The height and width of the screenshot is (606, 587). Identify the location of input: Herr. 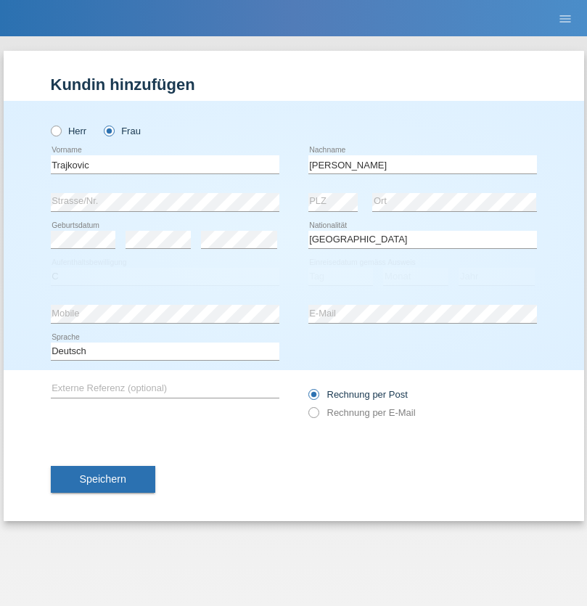
(55, 130).